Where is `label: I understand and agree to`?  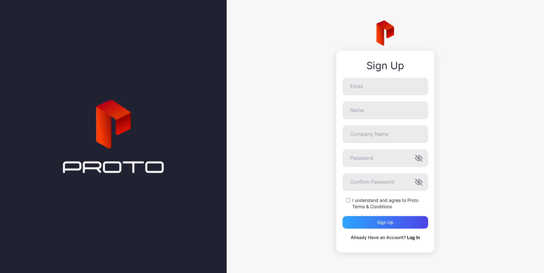 label: I understand and agree to is located at coordinates (390, 204).